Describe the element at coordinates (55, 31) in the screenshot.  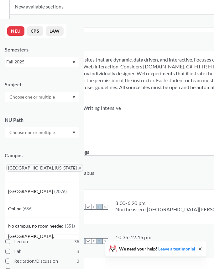
I see `button: LAW` at that location.